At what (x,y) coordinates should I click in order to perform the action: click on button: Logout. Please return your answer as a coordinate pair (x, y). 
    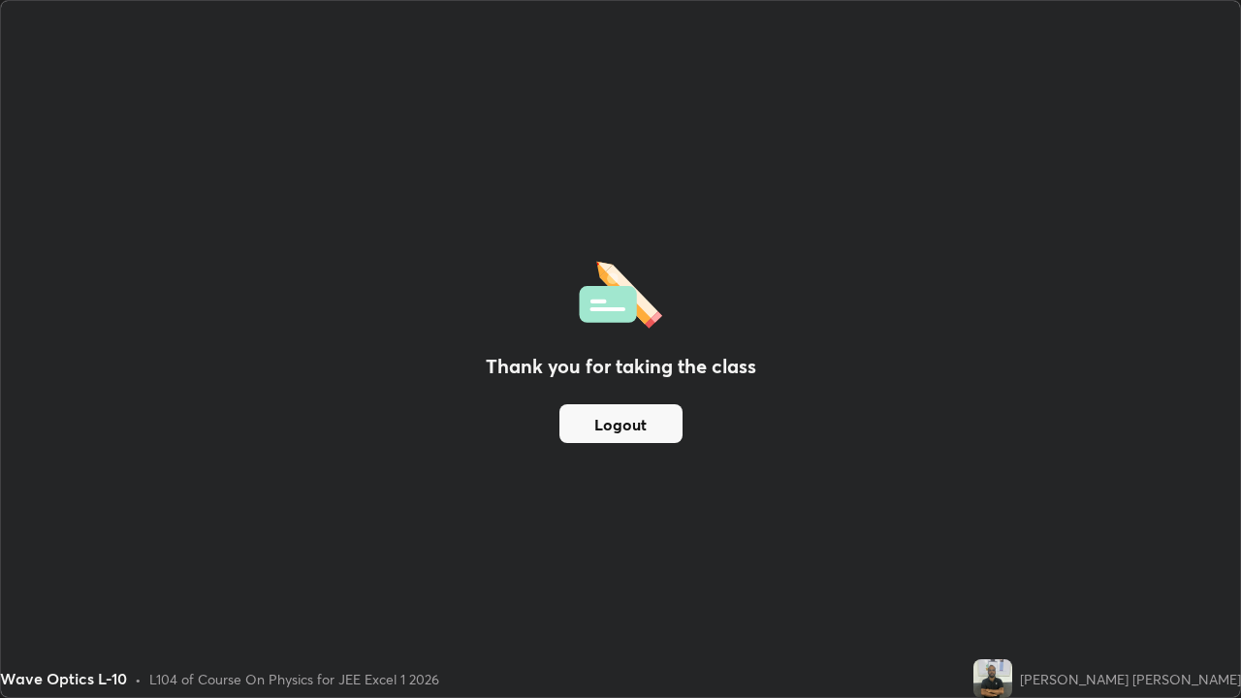
    Looking at the image, I should click on (620, 424).